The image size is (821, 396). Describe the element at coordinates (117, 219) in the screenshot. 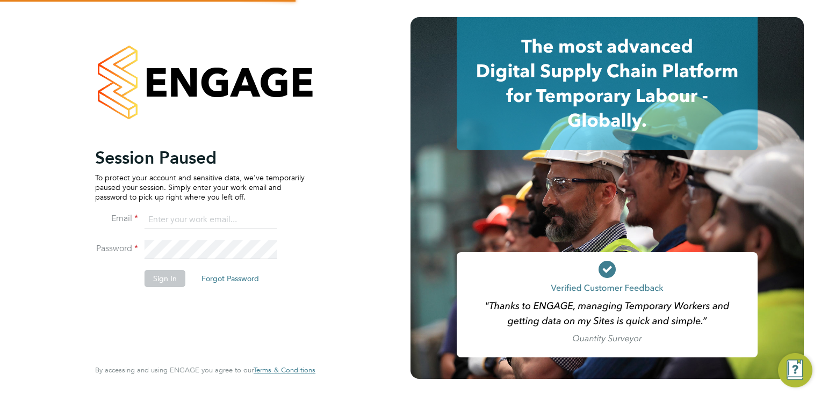

I see `label: Email` at that location.